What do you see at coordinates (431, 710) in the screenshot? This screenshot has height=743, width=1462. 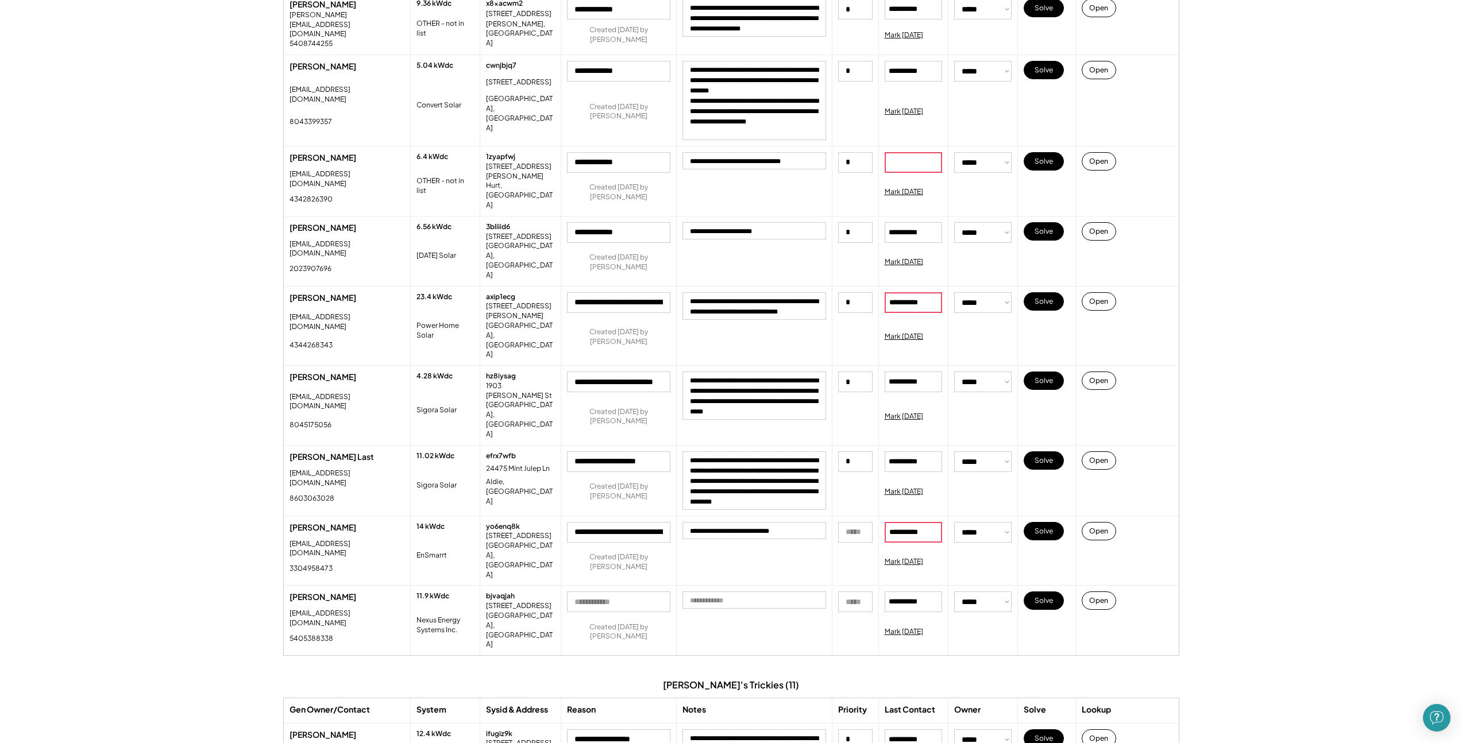 I see `div: System` at bounding box center [431, 710].